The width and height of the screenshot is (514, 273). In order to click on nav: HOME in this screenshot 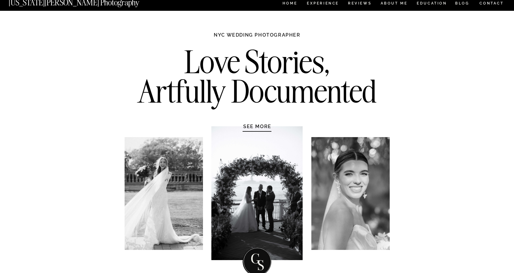, I will do `click(290, 4)`.